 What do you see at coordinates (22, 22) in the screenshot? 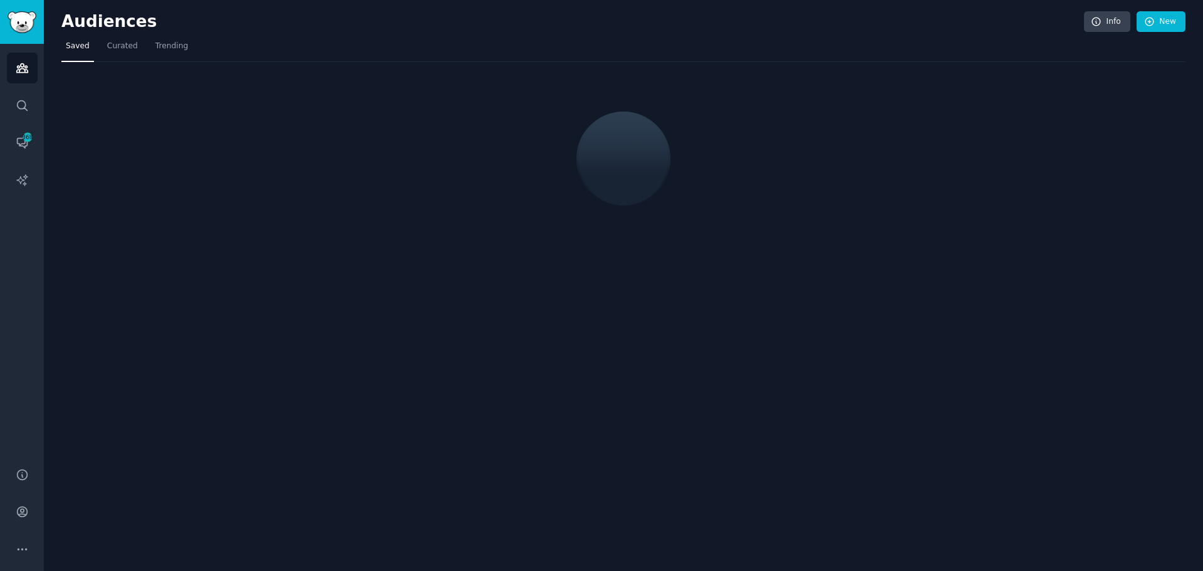
I see `img: GummySearch logo` at bounding box center [22, 22].